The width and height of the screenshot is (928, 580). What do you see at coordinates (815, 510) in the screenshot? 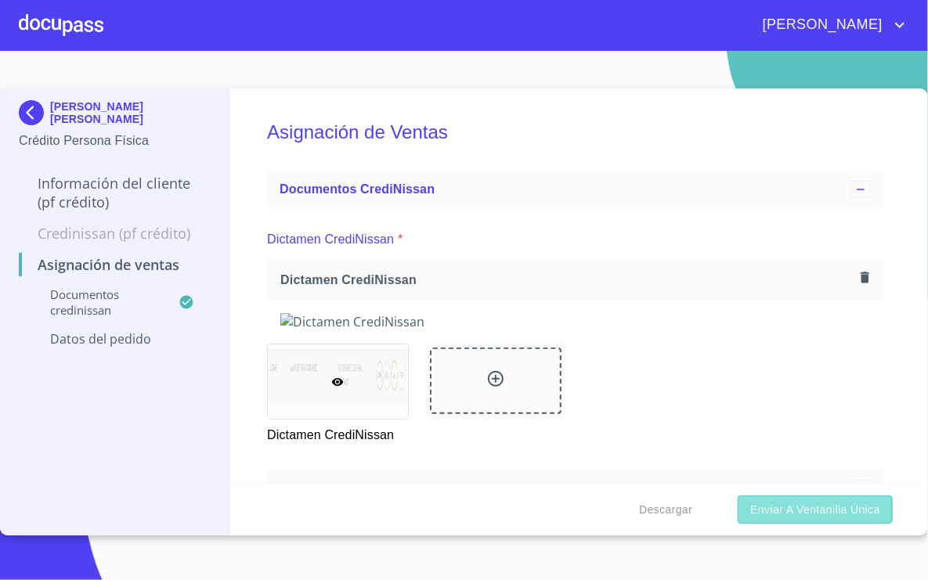
I see `span: Enviar a Ventanilla única` at bounding box center [815, 510].